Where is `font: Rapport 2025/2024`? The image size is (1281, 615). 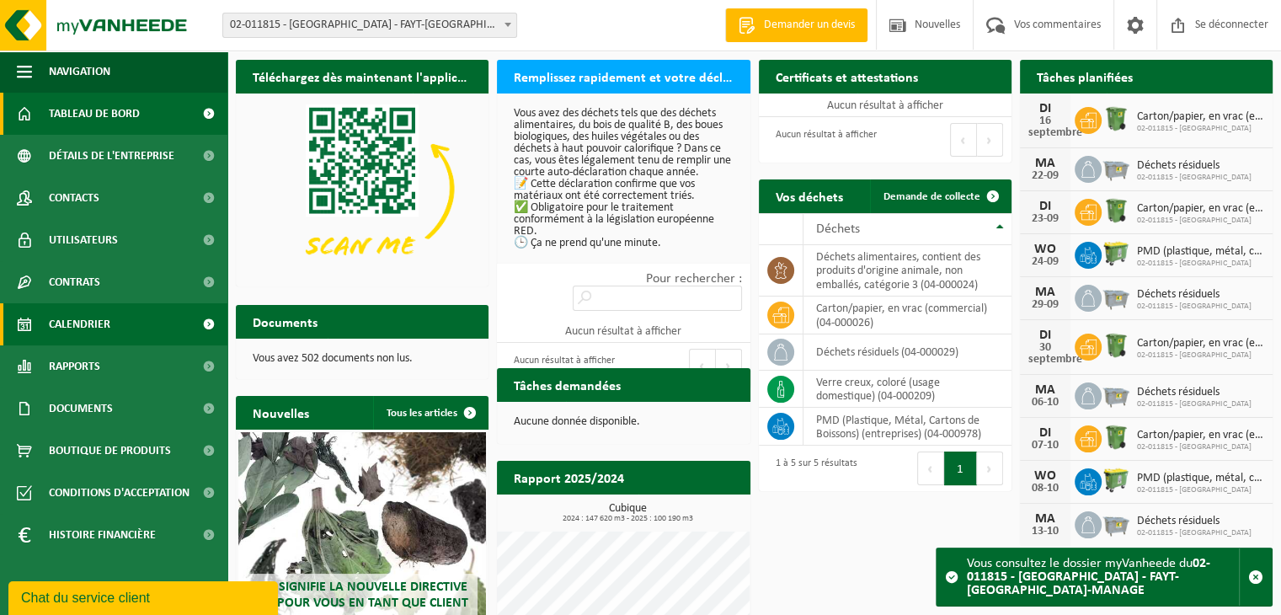
font: Rapport 2025/2024 is located at coordinates (568, 479).